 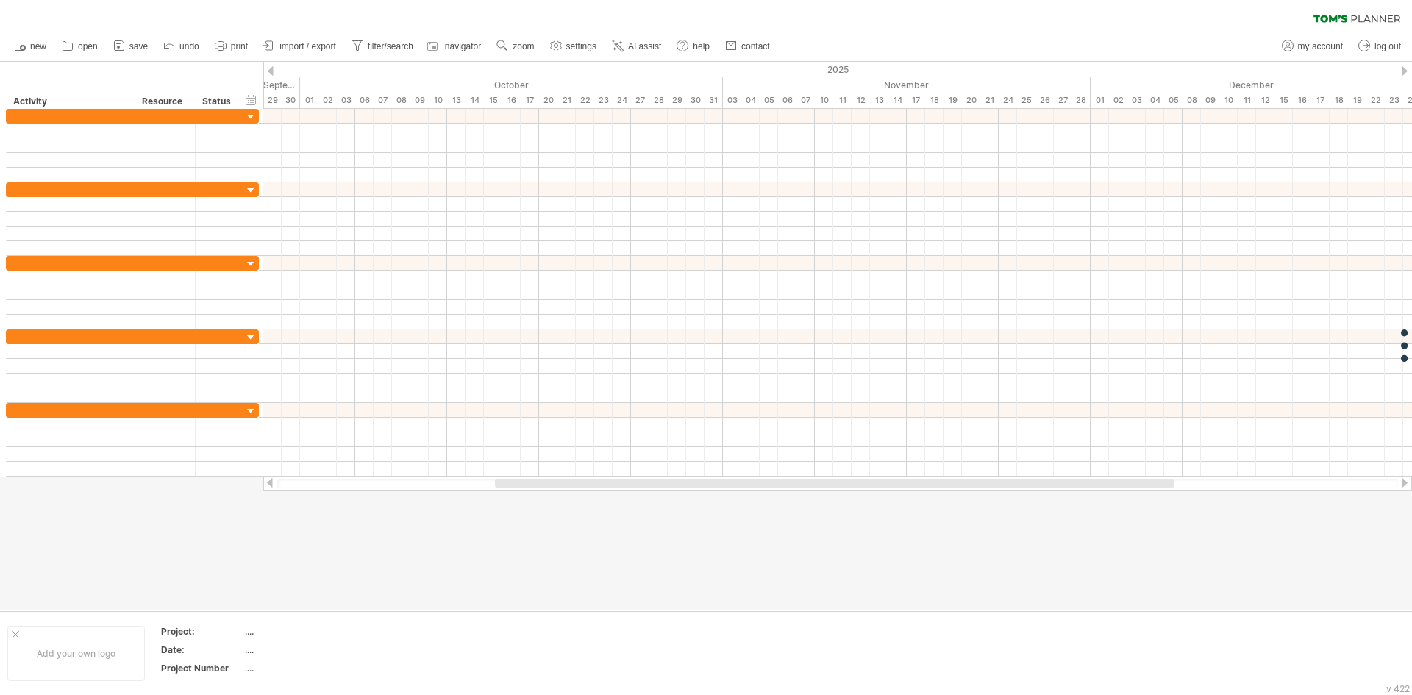 What do you see at coordinates (138, 46) in the screenshot?
I see `span: save` at bounding box center [138, 46].